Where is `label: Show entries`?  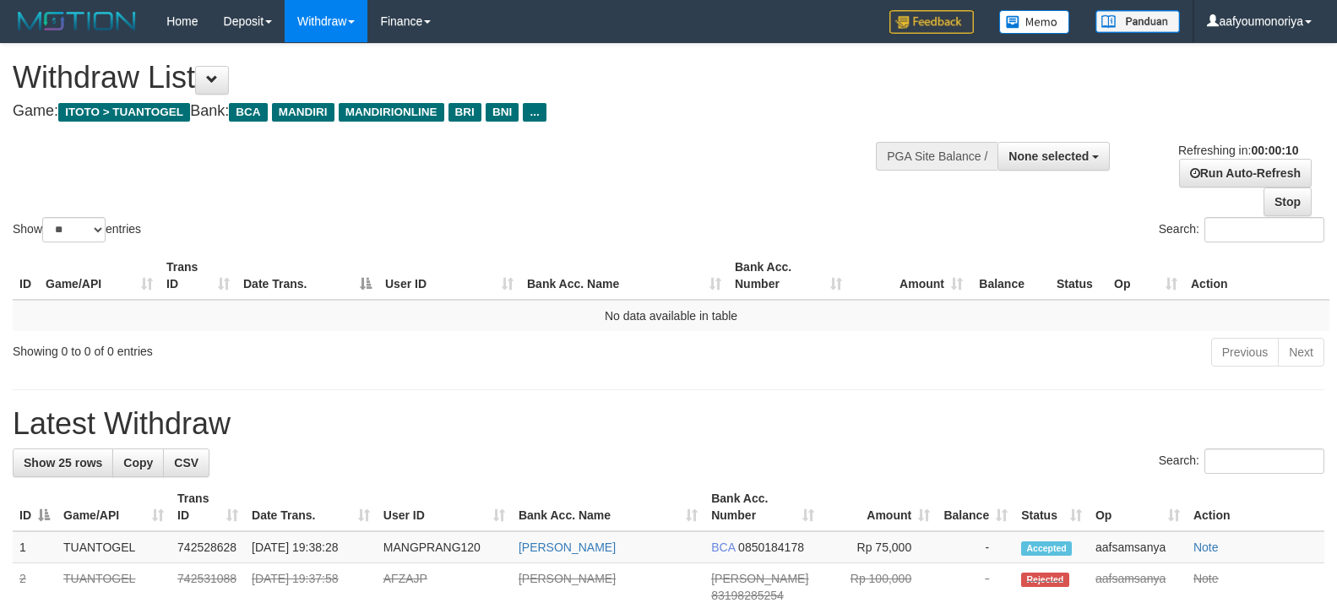
label: Show entries is located at coordinates (77, 230).